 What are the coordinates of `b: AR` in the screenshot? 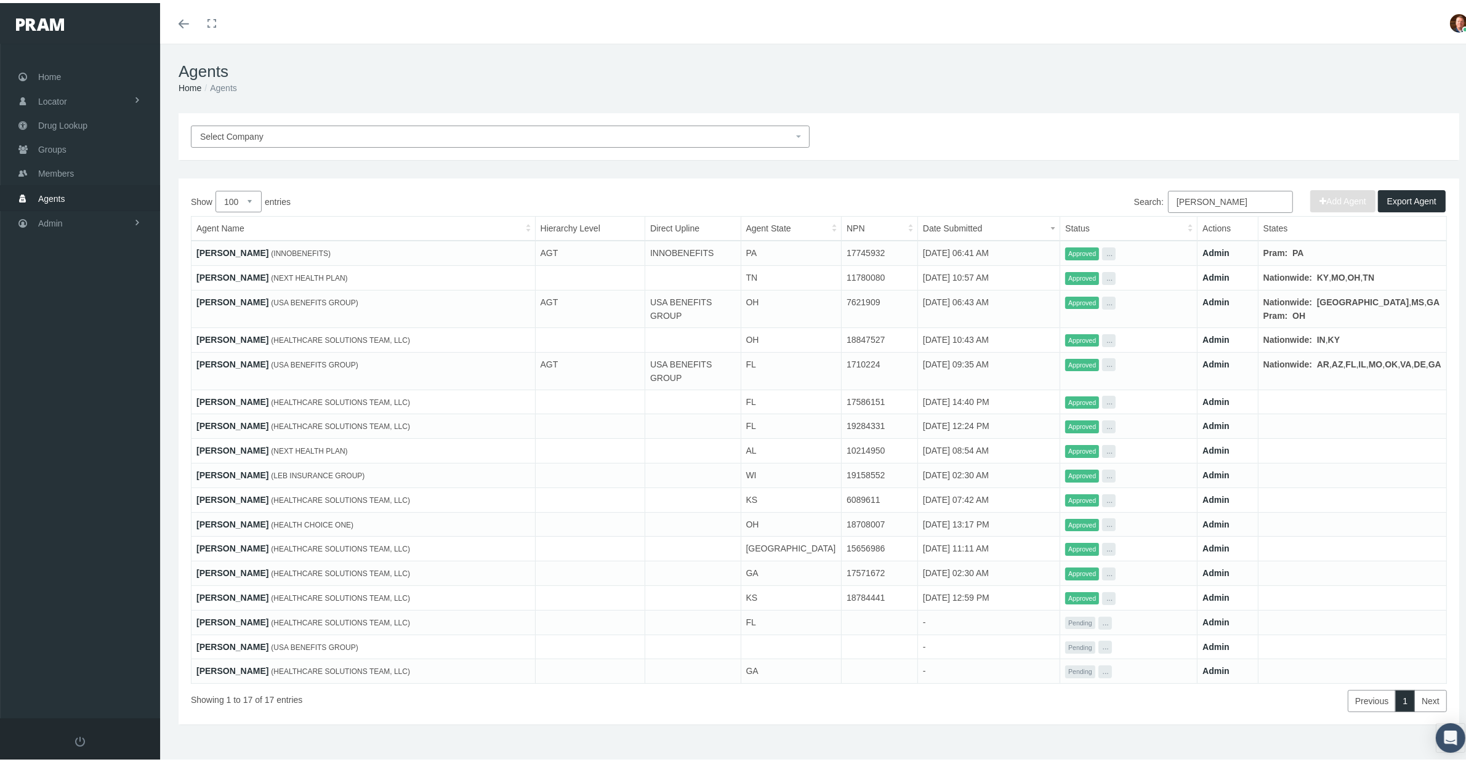 It's located at (1323, 361).